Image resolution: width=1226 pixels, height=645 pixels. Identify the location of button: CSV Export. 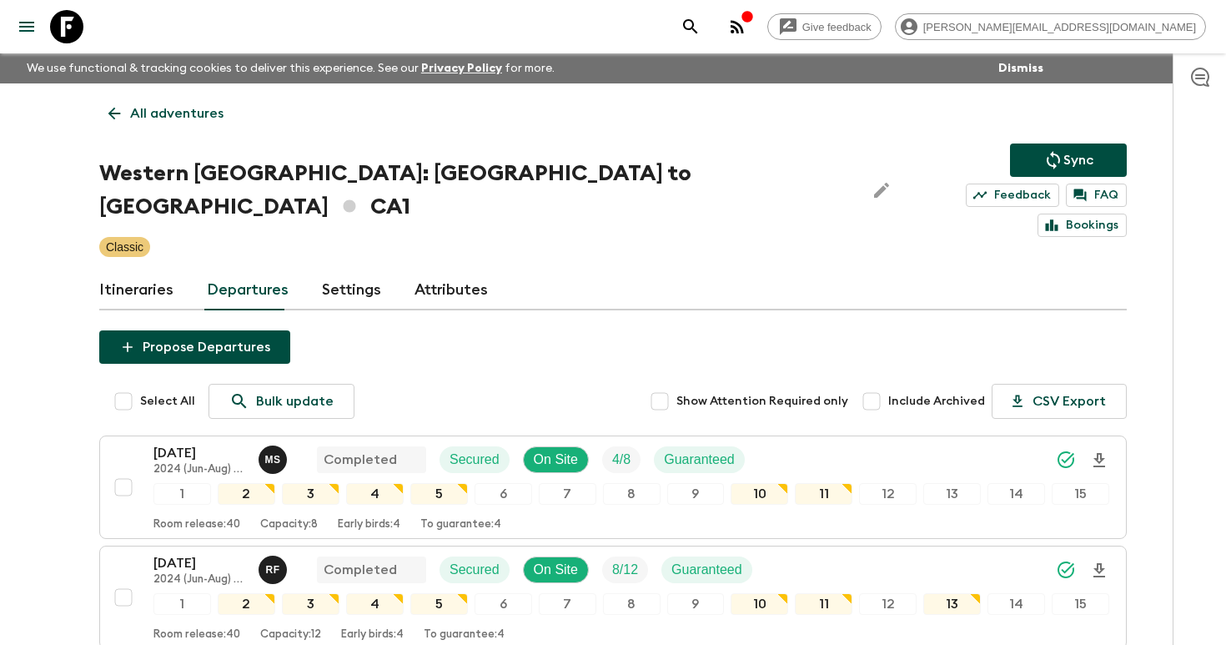
(1059, 401).